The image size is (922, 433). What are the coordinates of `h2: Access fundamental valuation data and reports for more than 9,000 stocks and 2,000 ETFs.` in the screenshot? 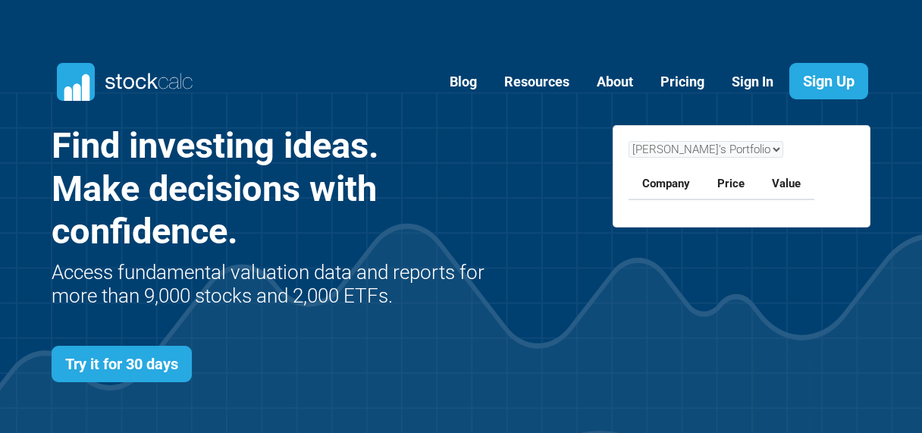 It's located at (286, 284).